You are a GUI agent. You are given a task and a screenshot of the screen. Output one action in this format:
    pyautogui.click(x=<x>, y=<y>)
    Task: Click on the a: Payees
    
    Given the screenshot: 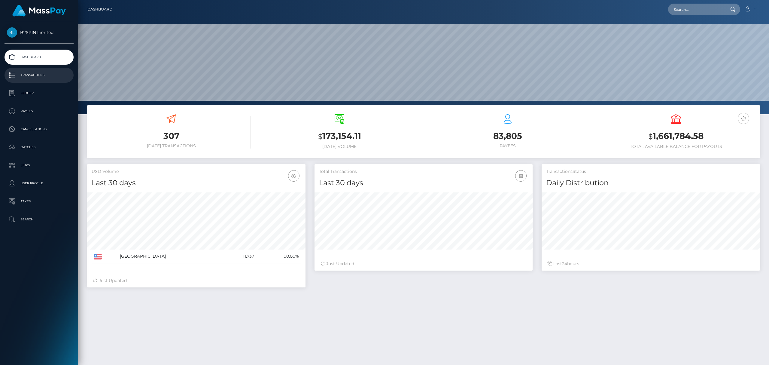 What is the action you would take?
    pyautogui.click(x=39, y=111)
    